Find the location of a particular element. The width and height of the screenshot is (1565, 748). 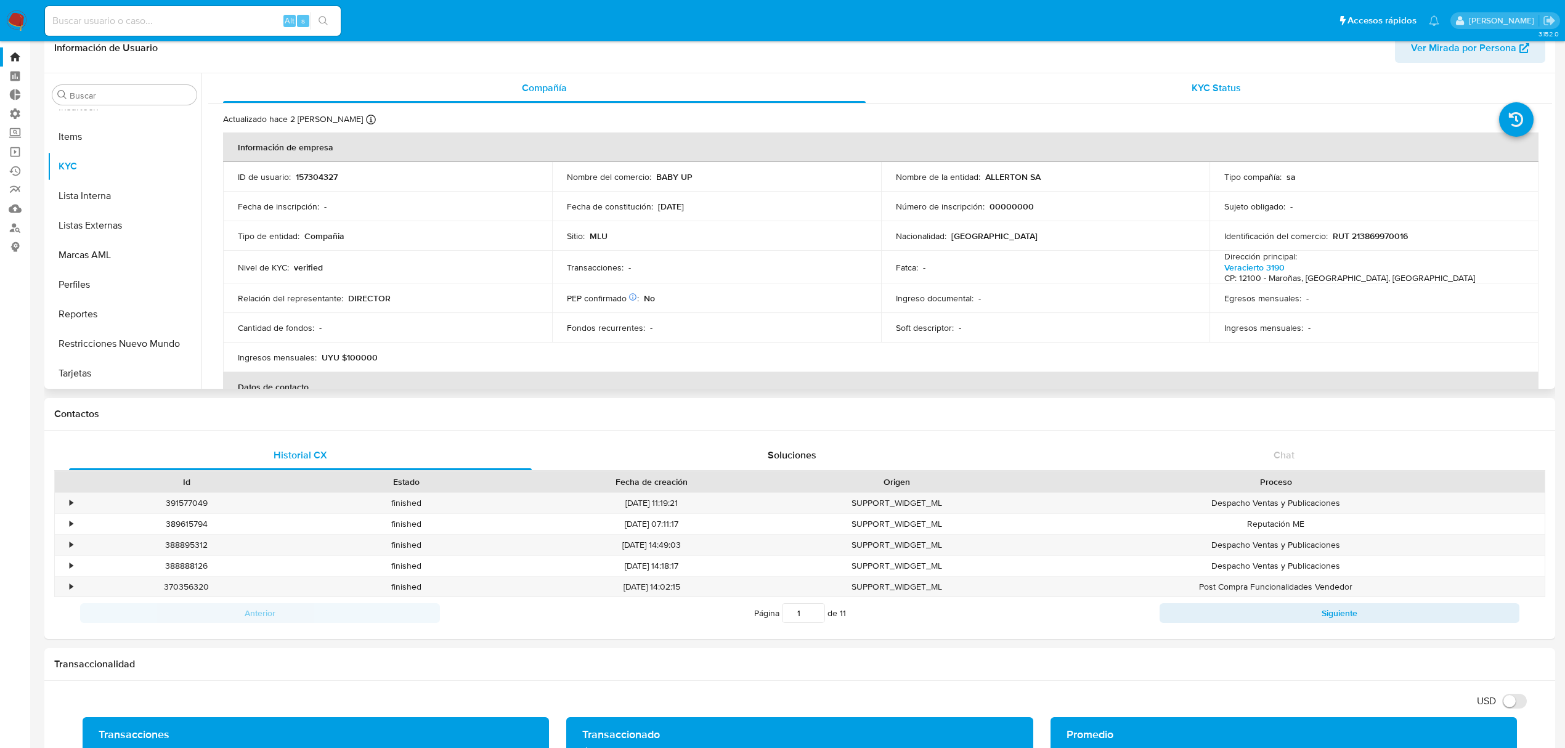

h1: Transaccionalidad is located at coordinates (800, 664).